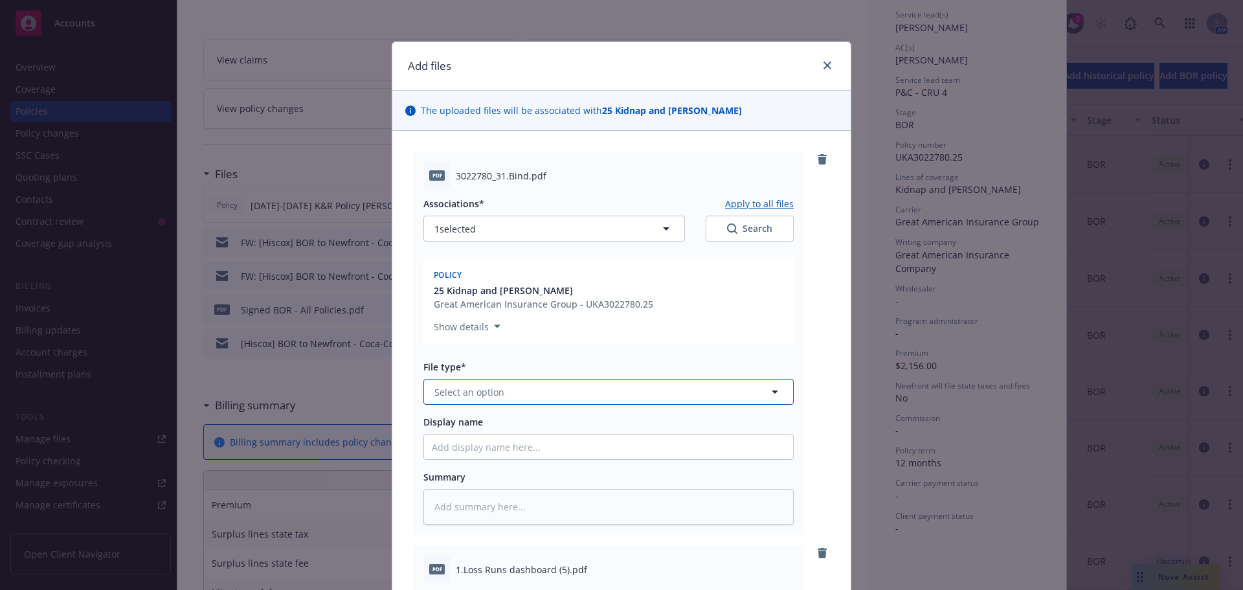 This screenshot has height=590, width=1243. What do you see at coordinates (760, 203) in the screenshot?
I see `button: Apply to all files` at bounding box center [760, 203].